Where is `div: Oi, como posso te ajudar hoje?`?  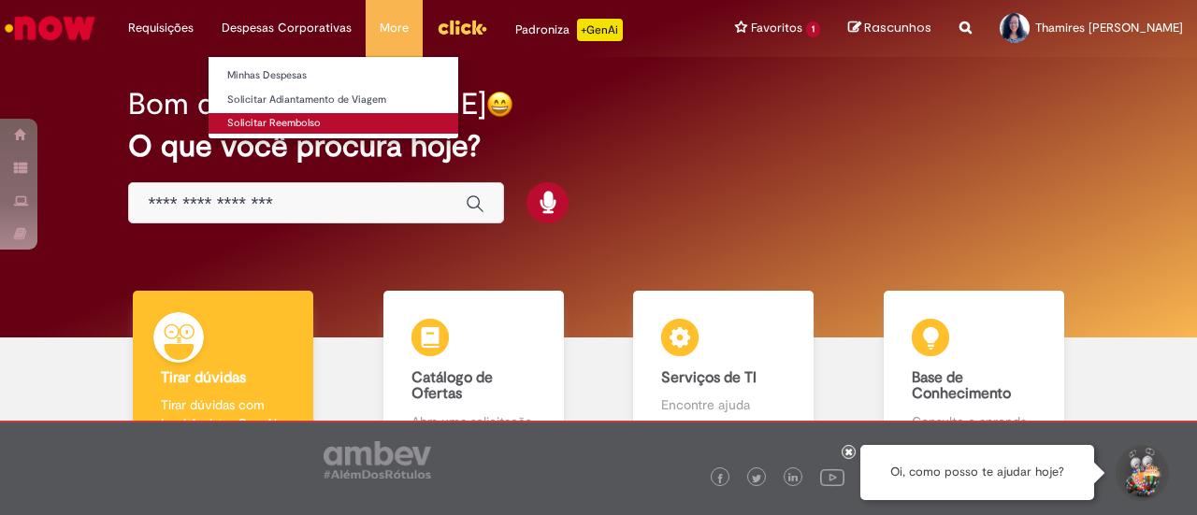
div: Oi, como posso te ajudar hoje? is located at coordinates (977, 472).